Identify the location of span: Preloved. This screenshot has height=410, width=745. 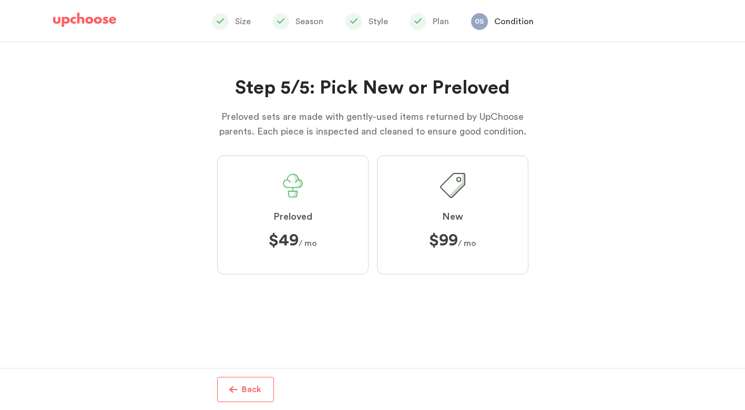
(293, 217).